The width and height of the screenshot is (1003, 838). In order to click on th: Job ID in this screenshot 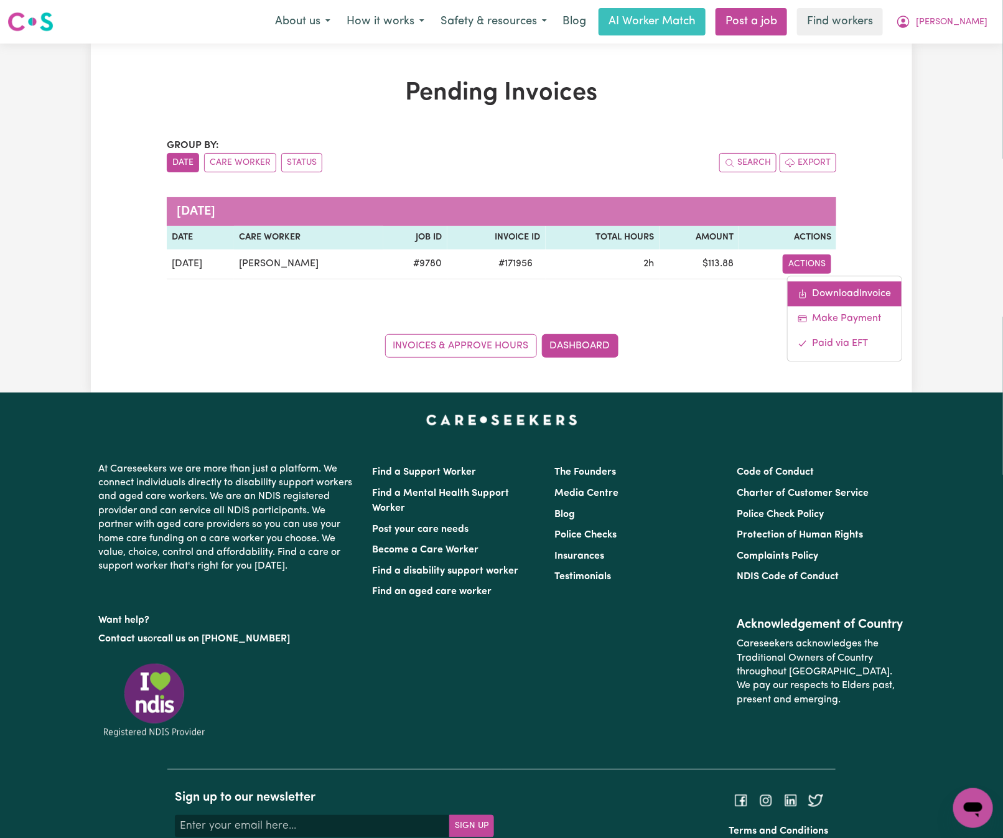, I will do `click(415, 238)`.